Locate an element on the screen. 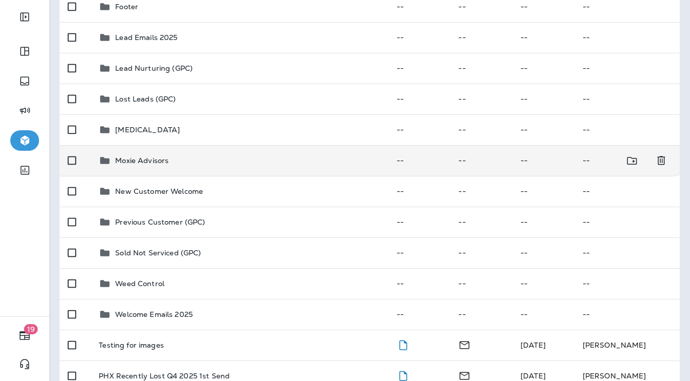  p: Weed Control is located at coordinates (140, 284).